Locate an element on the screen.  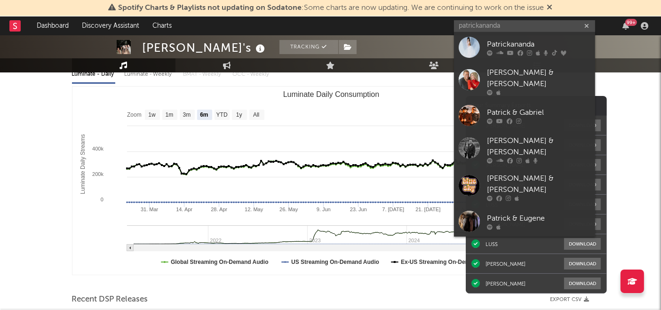
text: 1m is located at coordinates (169, 115).